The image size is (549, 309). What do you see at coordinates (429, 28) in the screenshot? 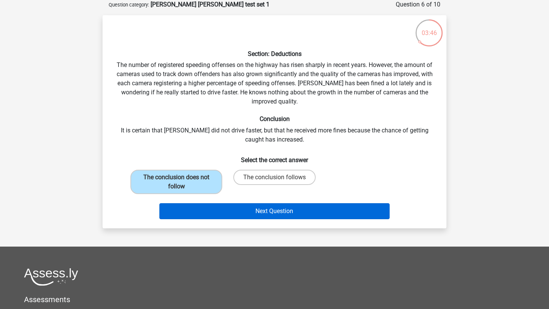
I see `div: 03:46` at bounding box center [429, 28].